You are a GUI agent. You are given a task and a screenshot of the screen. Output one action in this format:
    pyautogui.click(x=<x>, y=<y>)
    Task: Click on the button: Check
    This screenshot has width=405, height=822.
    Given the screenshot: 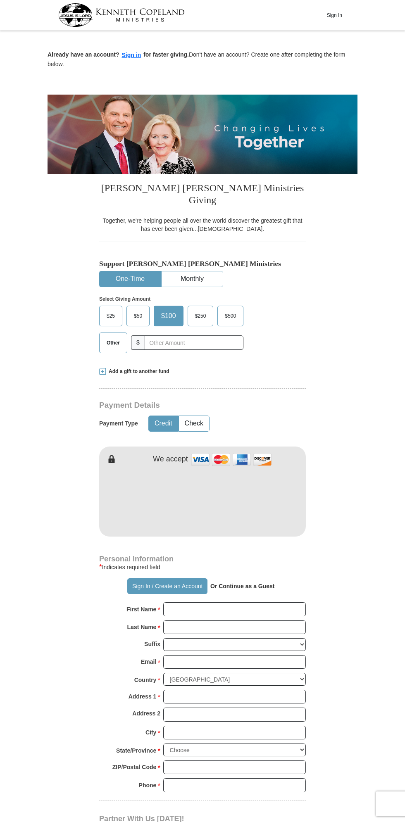 What is the action you would take?
    pyautogui.click(x=194, y=423)
    